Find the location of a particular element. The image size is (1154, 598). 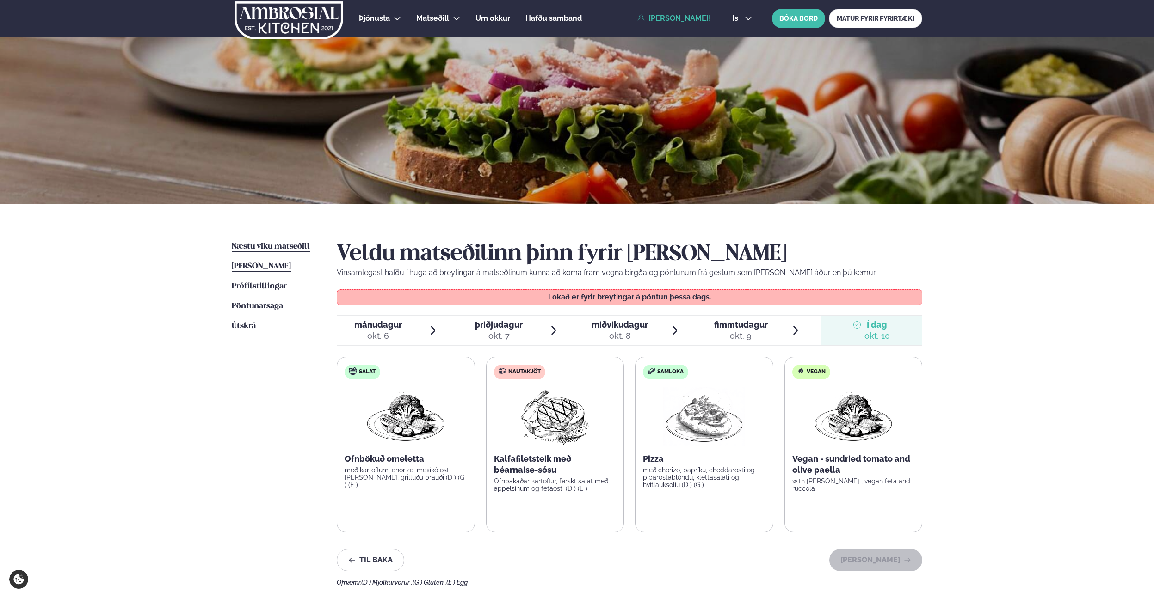

a: MATUR FYRIR FYRIRTÆKI is located at coordinates (875, 18).